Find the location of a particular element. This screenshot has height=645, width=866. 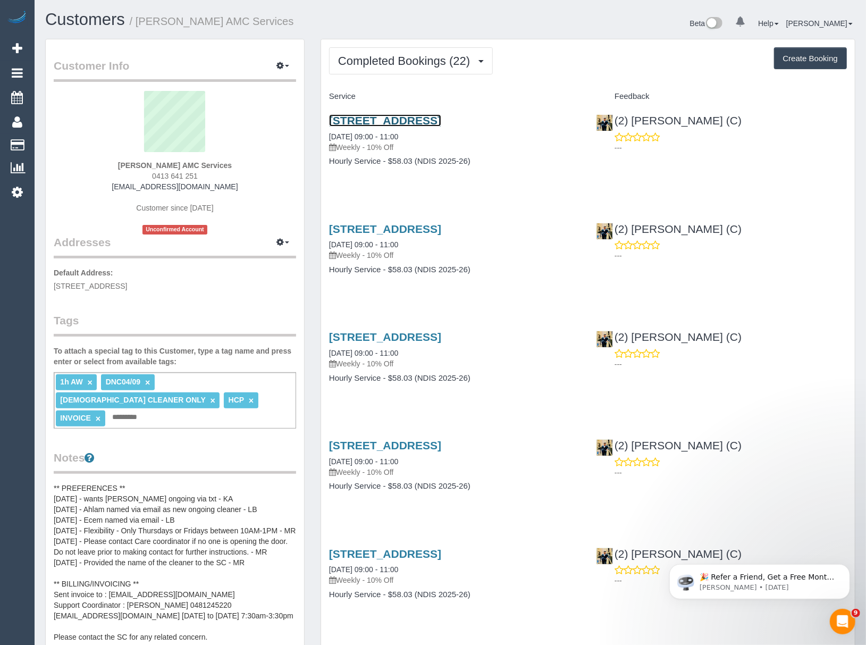

a: Beta is located at coordinates (706, 23).